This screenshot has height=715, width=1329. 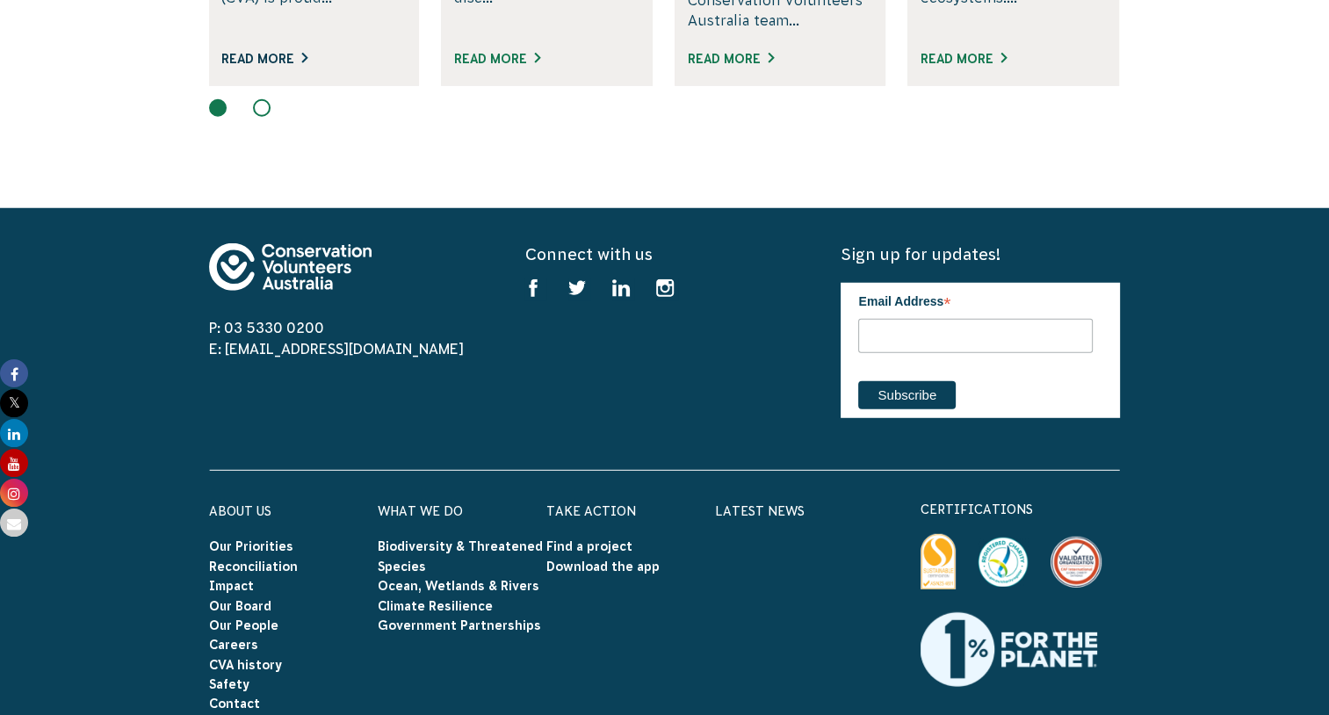 What do you see at coordinates (435, 606) in the screenshot?
I see `a: Climate Resilience` at bounding box center [435, 606].